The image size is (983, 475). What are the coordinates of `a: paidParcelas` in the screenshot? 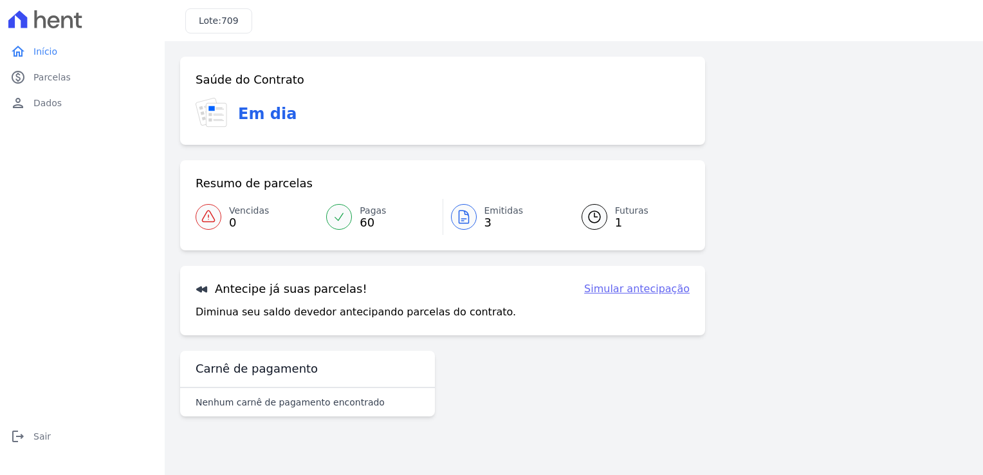 It's located at (82, 77).